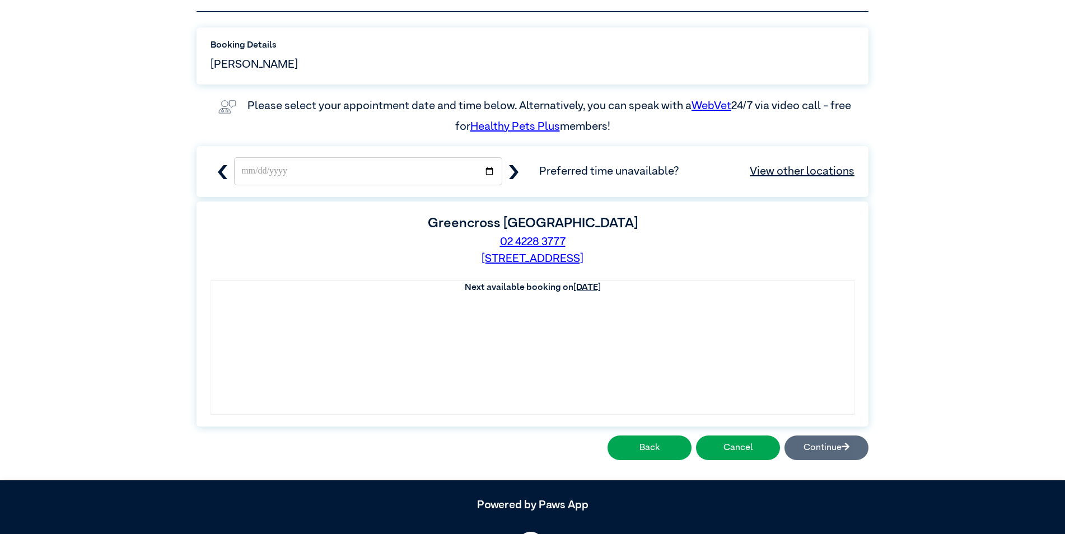 The height and width of the screenshot is (534, 1065). I want to click on h5: Powered by Paws App, so click(532, 505).